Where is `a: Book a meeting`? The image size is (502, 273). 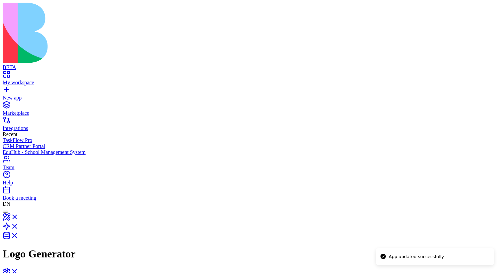 a: Book a meeting is located at coordinates (251, 195).